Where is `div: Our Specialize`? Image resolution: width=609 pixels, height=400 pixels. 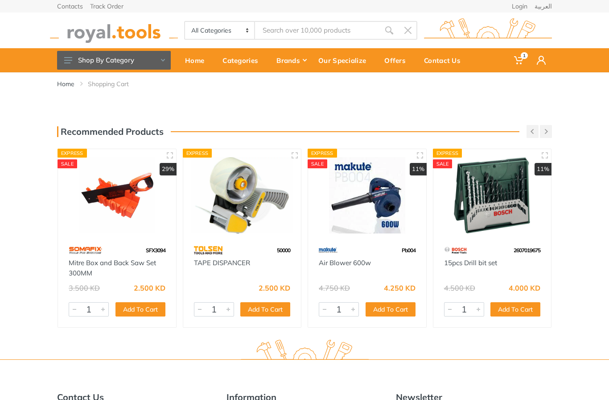
div: Our Specialize is located at coordinates (345, 60).